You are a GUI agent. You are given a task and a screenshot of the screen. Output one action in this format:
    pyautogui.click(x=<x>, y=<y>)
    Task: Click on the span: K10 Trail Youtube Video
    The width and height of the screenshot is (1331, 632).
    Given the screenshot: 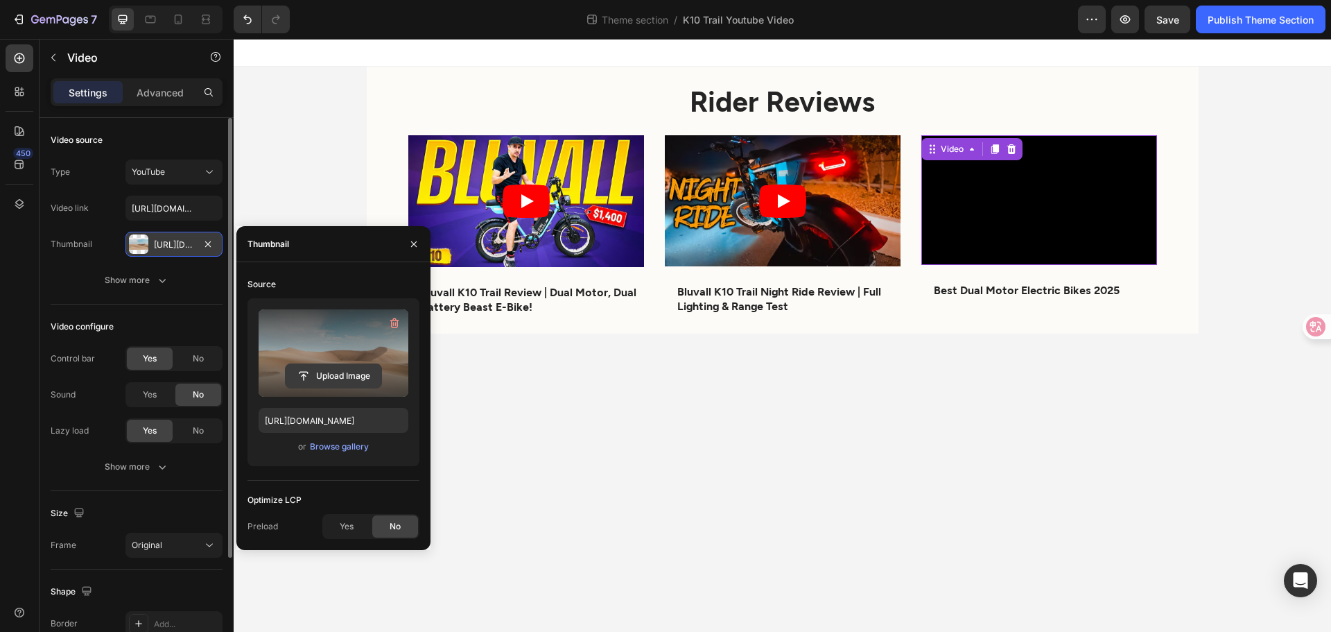 What is the action you would take?
    pyautogui.click(x=738, y=19)
    